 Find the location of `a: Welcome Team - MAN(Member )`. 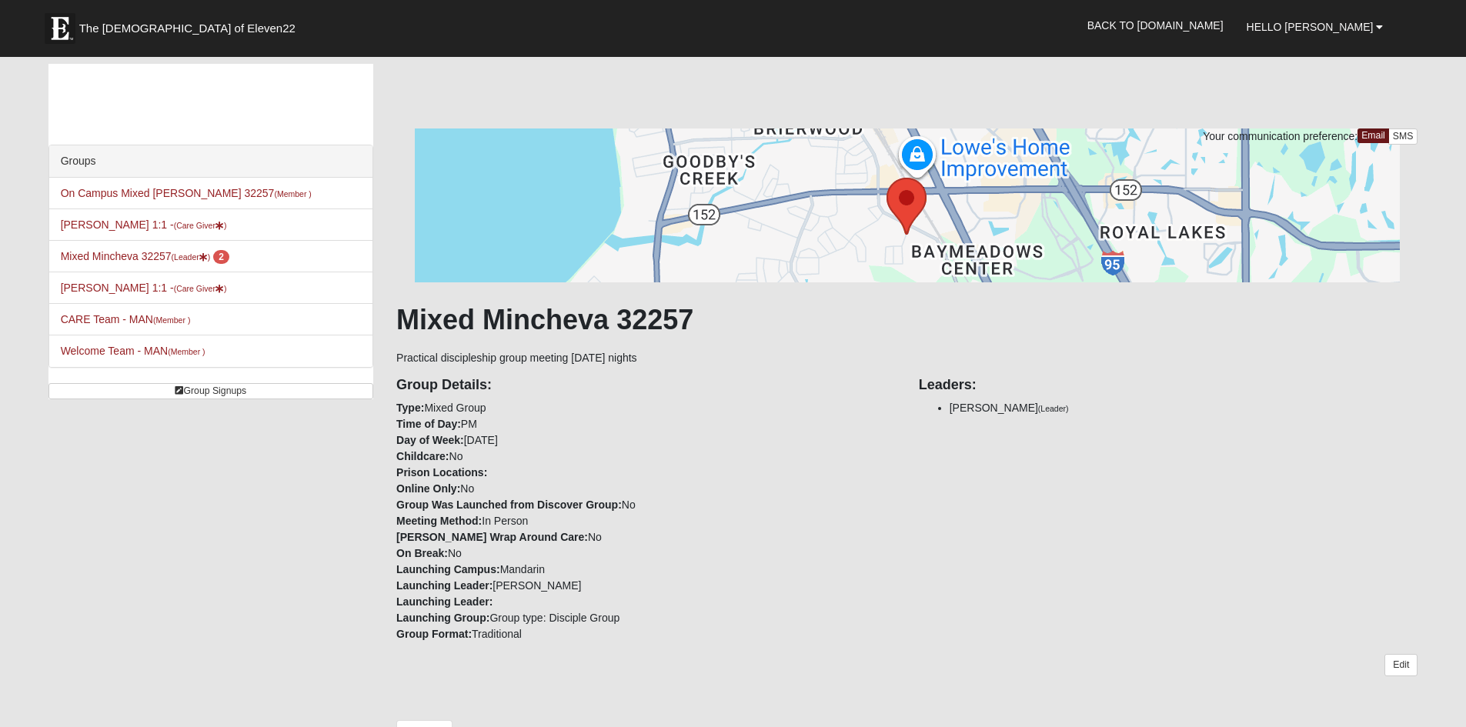

a: Welcome Team - MAN(Member ) is located at coordinates (133, 351).